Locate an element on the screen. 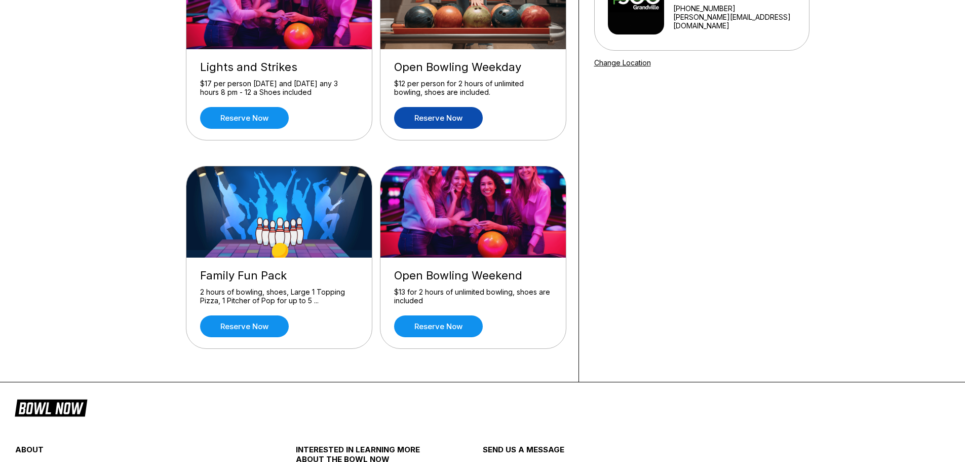 The image size is (965, 462). div: 2 hours of bowling, shoes, Large 1 Topping Pizza, 1 Pitcher of Pop for up to 5 ... is located at coordinates (279, 296).